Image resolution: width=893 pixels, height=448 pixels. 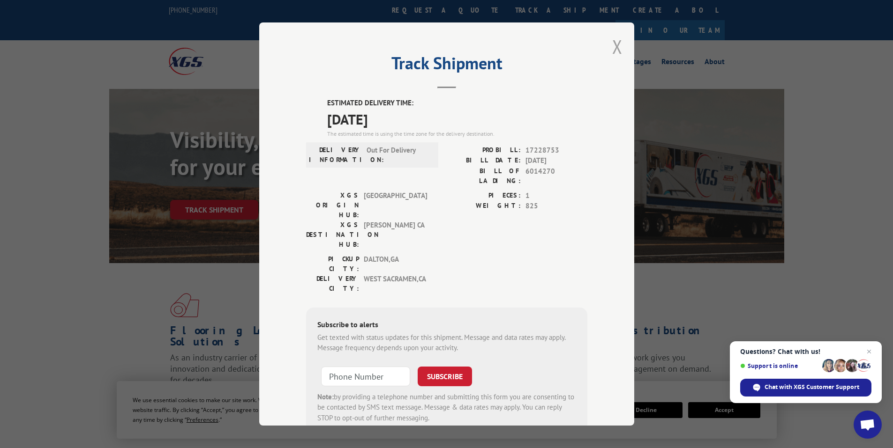 I want to click on span: Out For Delivery, so click(x=398, y=155).